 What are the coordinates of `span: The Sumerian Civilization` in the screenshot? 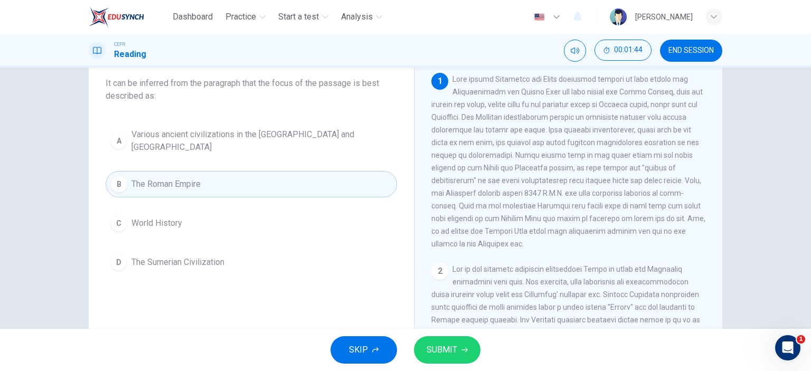 It's located at (178, 262).